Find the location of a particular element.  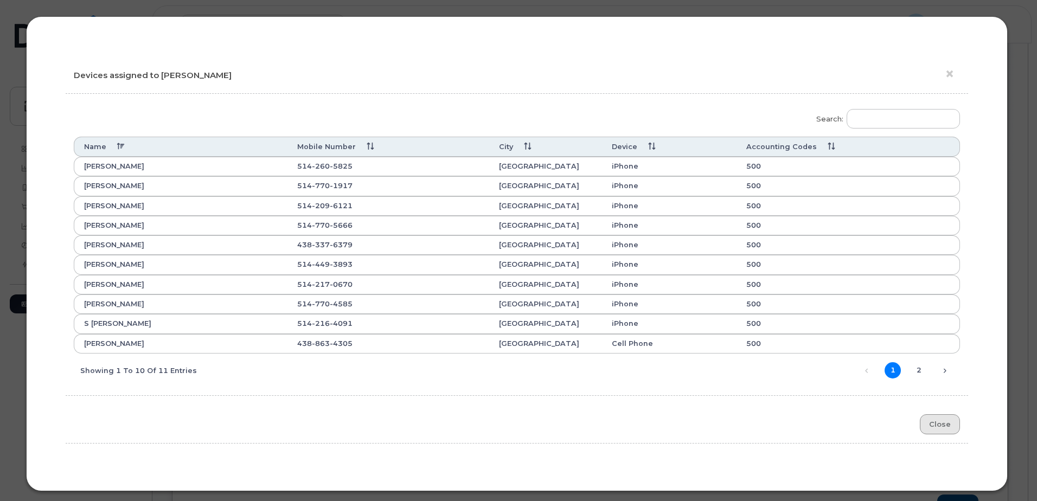

span: 209 is located at coordinates (320, 205).